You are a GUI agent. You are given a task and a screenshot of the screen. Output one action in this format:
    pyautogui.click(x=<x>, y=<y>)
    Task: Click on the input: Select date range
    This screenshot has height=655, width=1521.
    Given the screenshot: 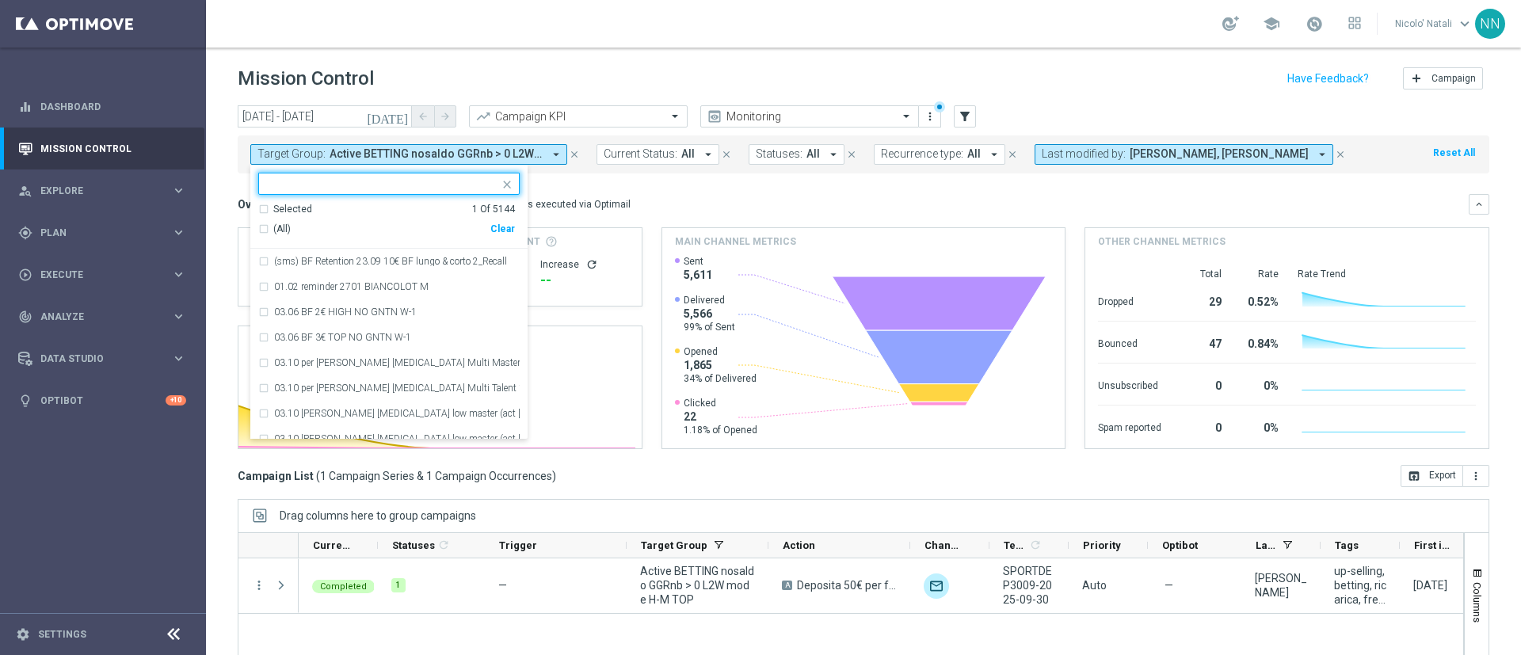 What is the action you would take?
    pyautogui.click(x=325, y=116)
    